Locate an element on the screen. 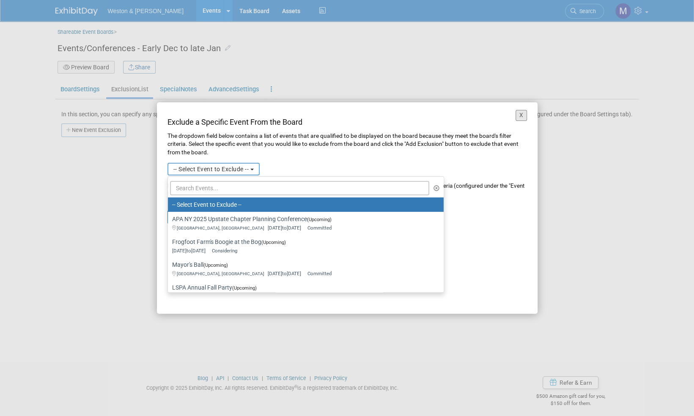  label: LSPA Annual Fall Party is located at coordinates (304, 292).